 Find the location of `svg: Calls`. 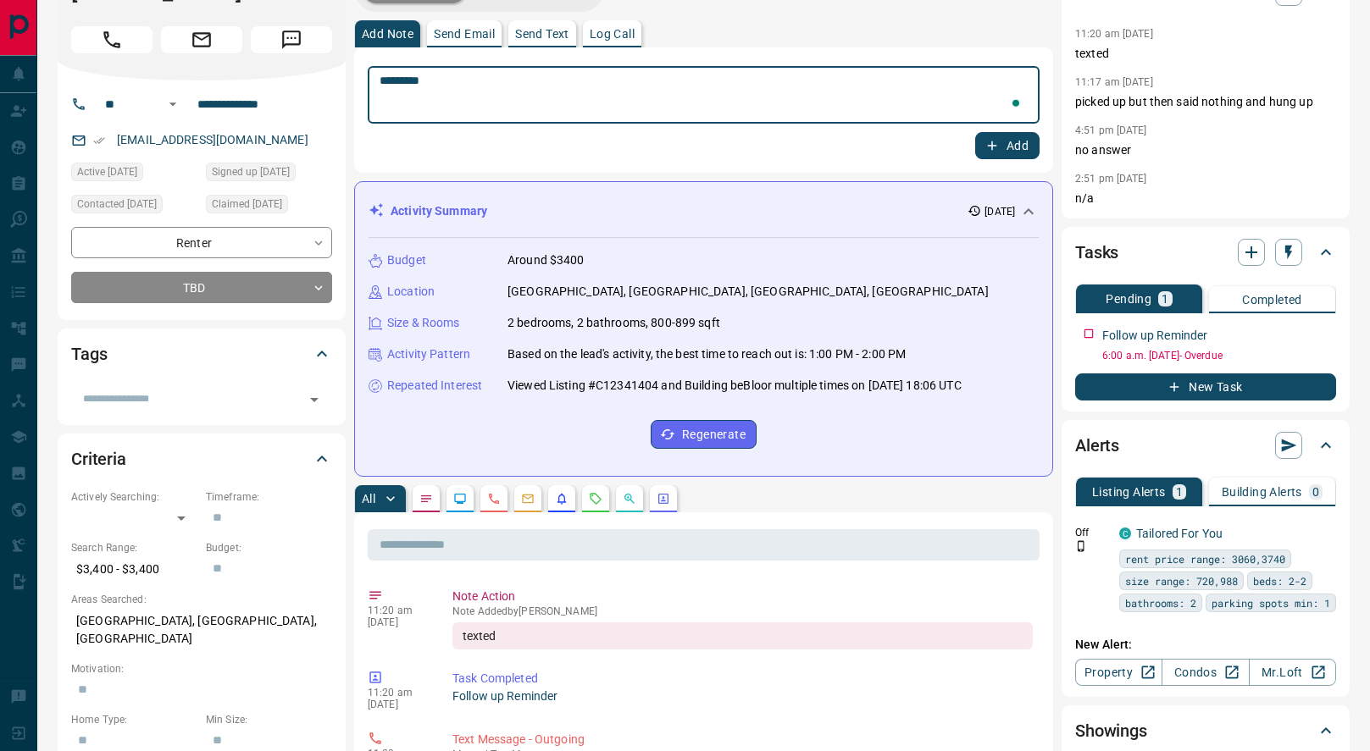

svg: Calls is located at coordinates (494, 499).